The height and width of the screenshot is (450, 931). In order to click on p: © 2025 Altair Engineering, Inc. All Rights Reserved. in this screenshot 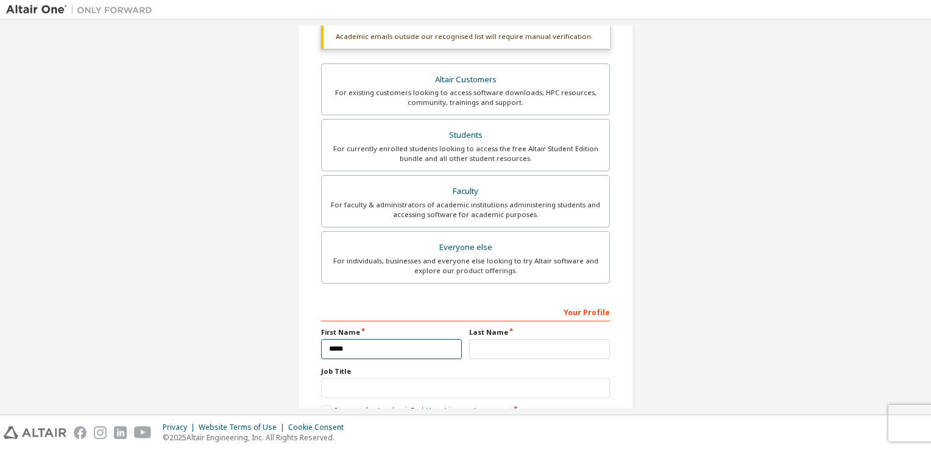, I will do `click(257, 437)`.